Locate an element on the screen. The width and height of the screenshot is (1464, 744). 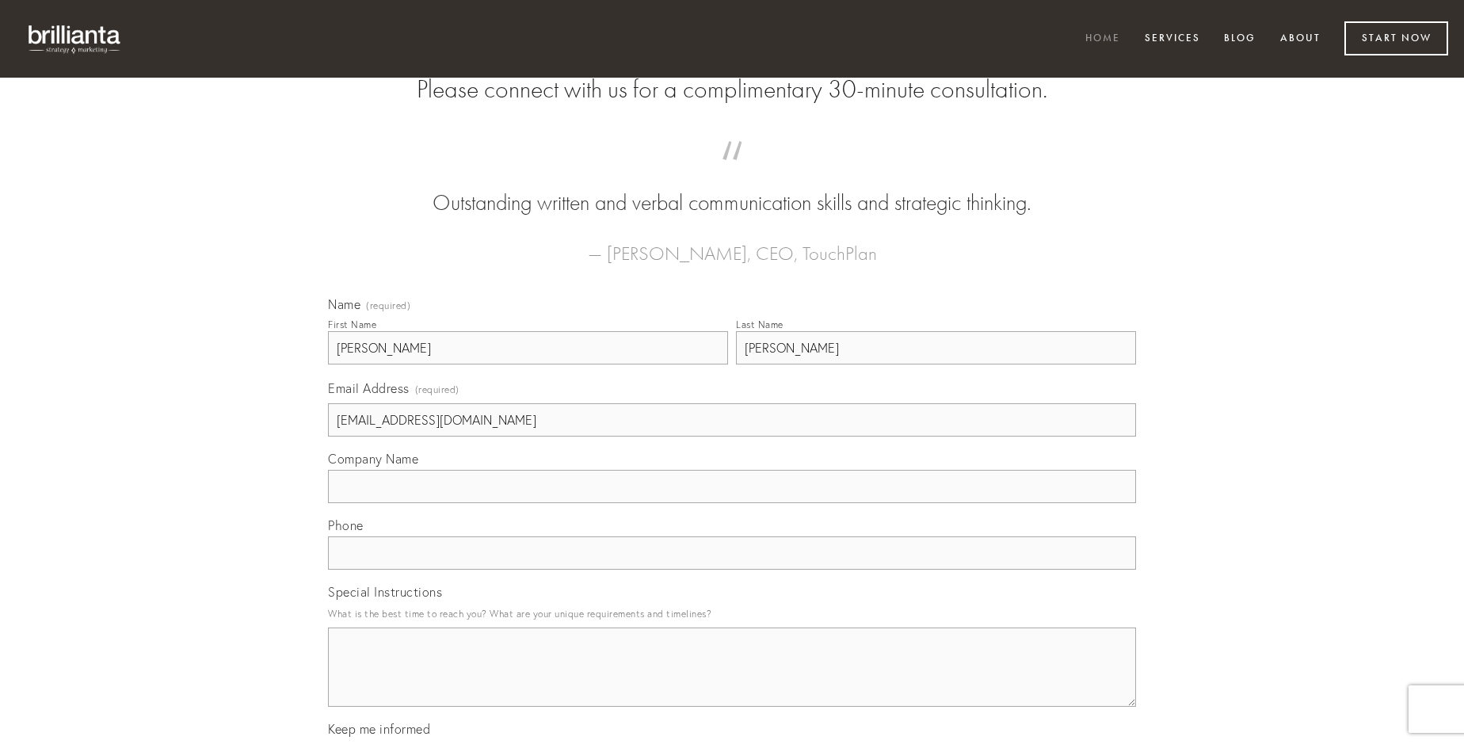
a: Services is located at coordinates (1172, 39).